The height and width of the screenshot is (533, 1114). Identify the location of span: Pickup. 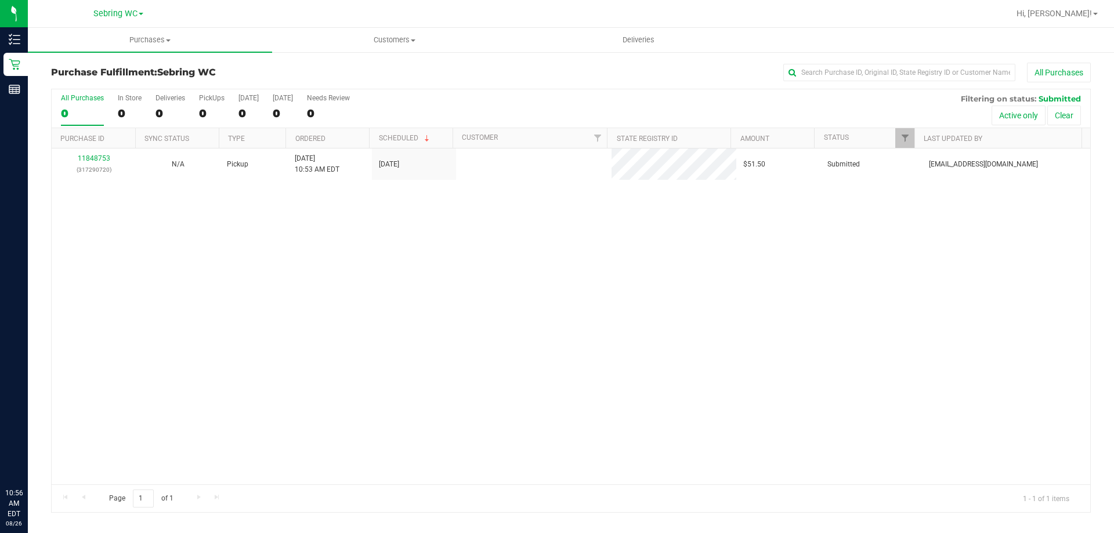
(237, 164).